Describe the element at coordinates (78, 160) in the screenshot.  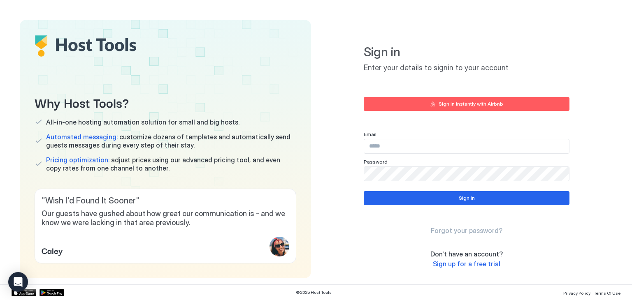
I see `span: Pricing optimization:` at that location.